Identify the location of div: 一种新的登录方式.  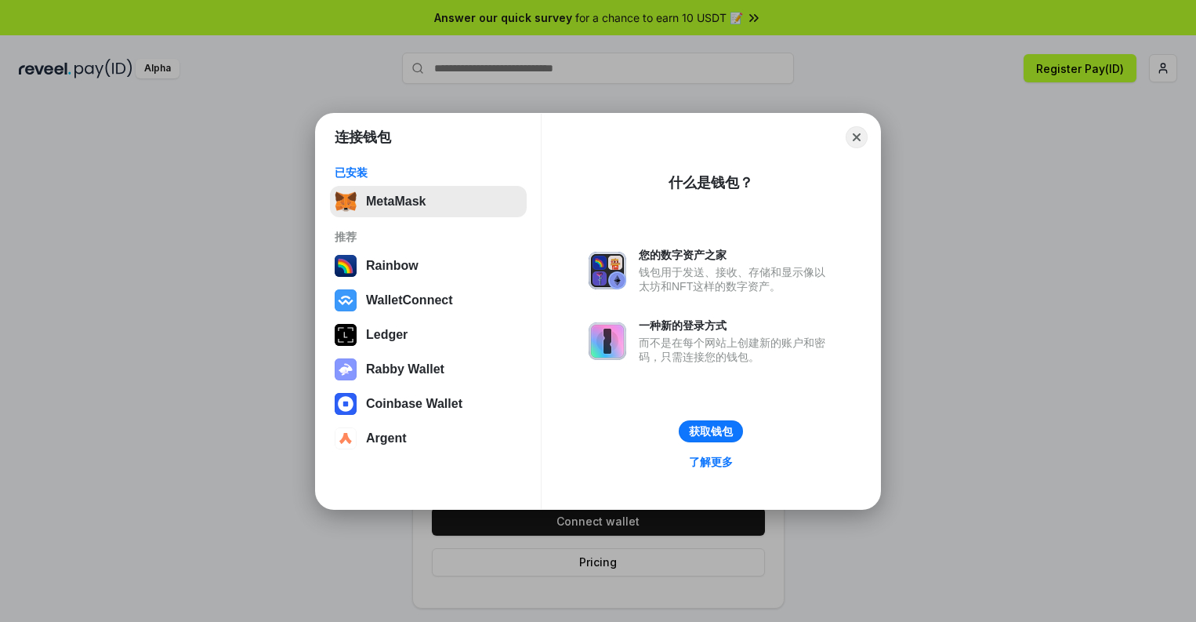
(736, 325).